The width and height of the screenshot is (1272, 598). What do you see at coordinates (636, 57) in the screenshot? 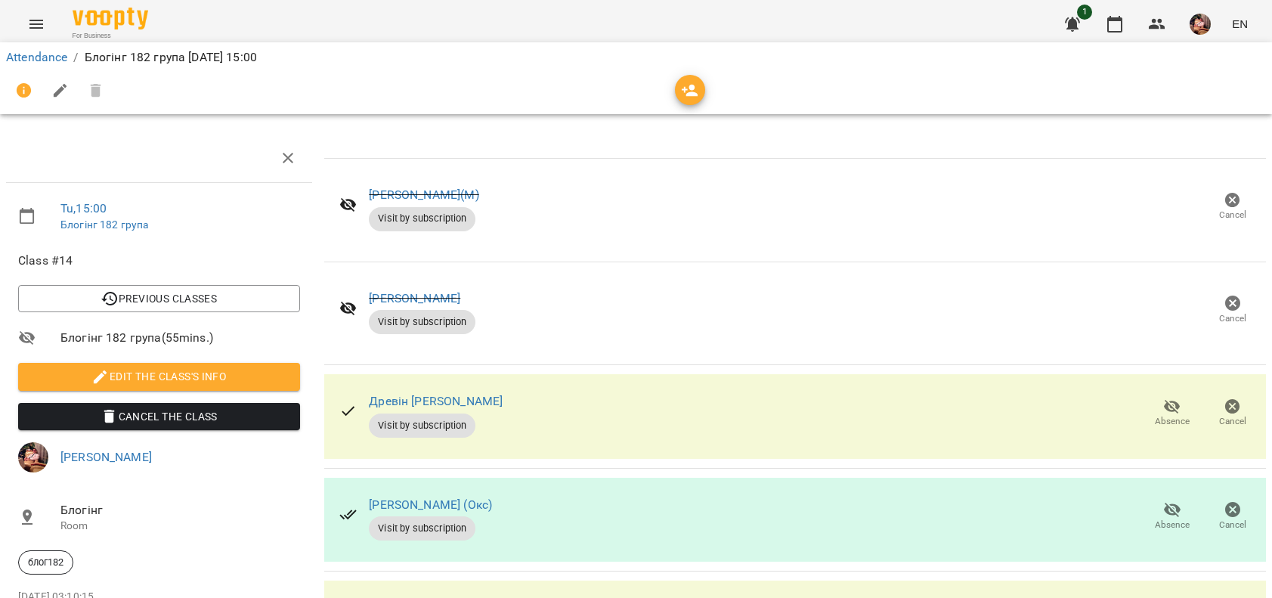
I see `nav: breadcrumb` at bounding box center [636, 57].